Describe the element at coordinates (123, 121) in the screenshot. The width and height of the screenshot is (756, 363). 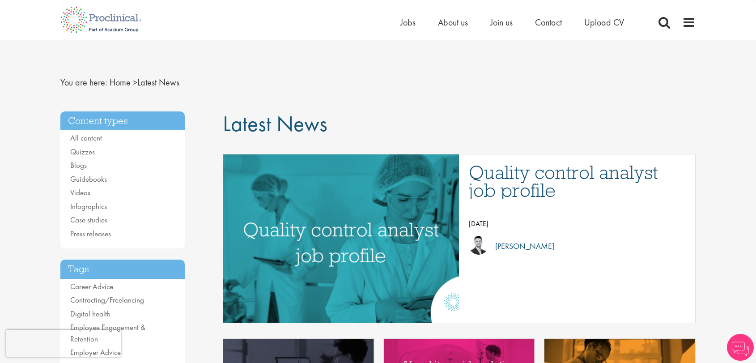
I see `h3: Content types` at that location.